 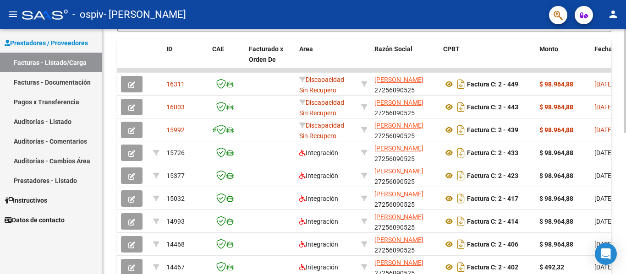 What do you see at coordinates (218, 49) in the screenshot?
I see `span: CAE` at bounding box center [218, 49].